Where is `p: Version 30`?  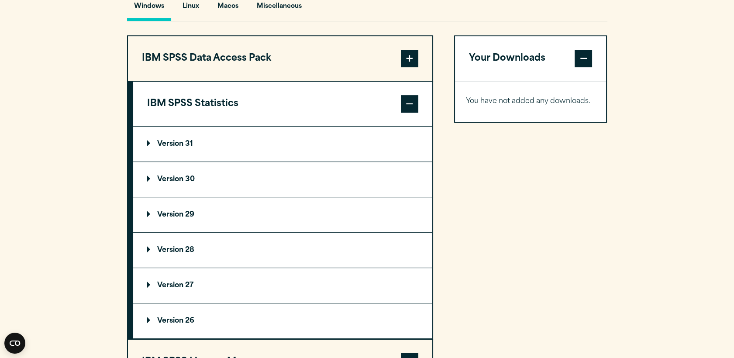
p: Version 30 is located at coordinates (171, 180).